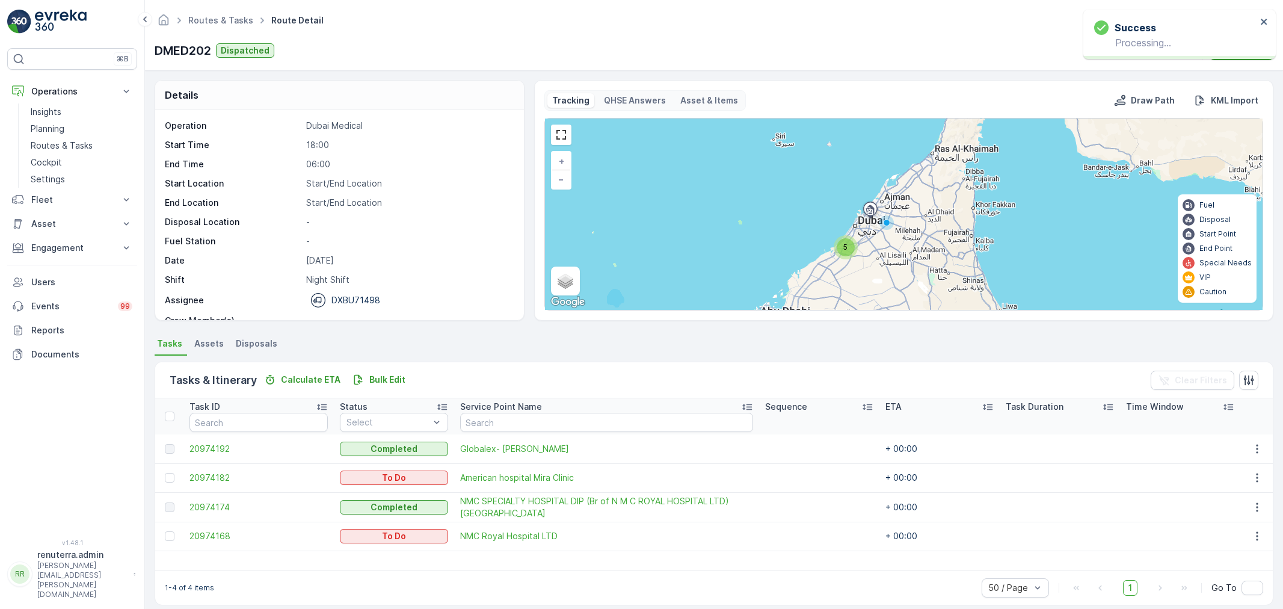 This screenshot has width=1283, height=609. I want to click on p: Fuel, so click(1207, 205).